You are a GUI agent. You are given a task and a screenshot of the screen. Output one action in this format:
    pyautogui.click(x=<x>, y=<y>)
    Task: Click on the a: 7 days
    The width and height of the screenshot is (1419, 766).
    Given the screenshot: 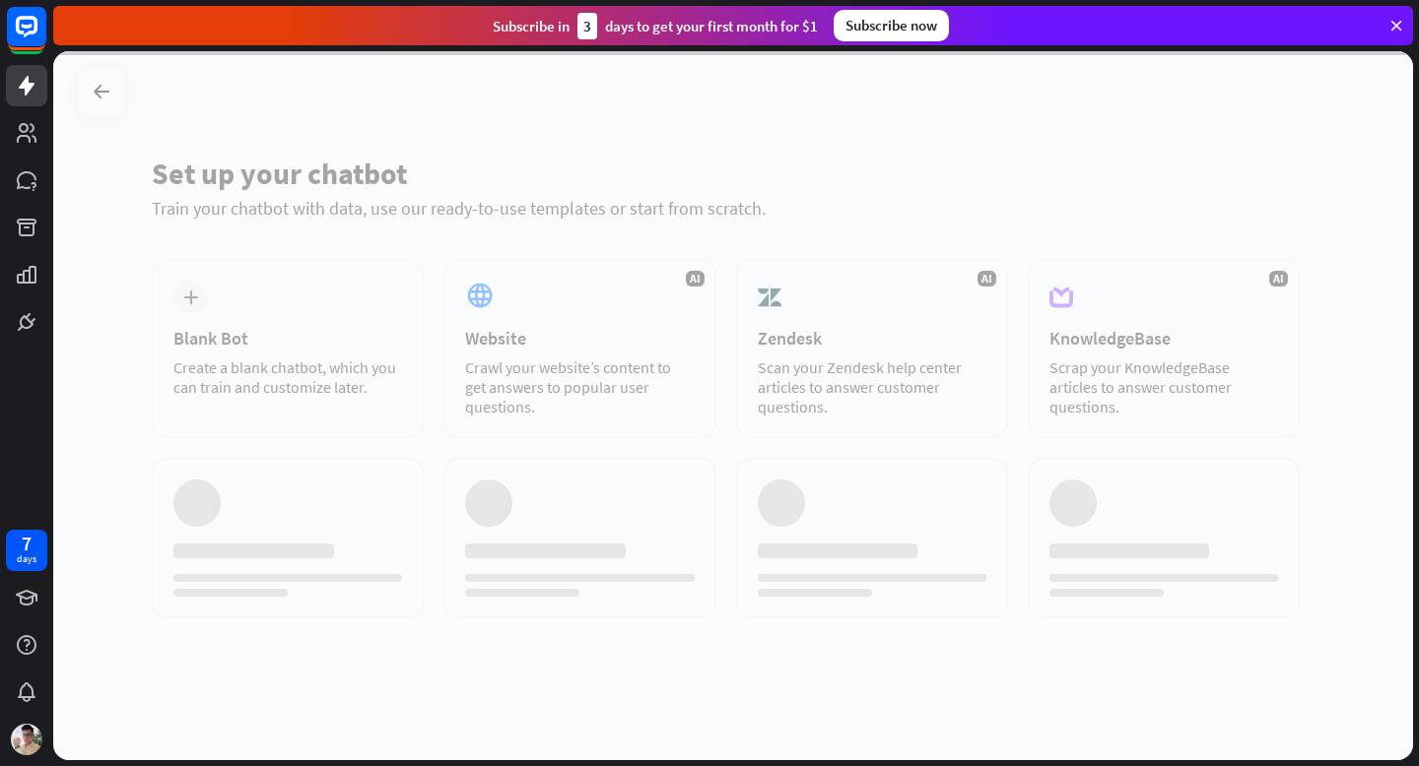 What is the action you would take?
    pyautogui.click(x=27, y=551)
    